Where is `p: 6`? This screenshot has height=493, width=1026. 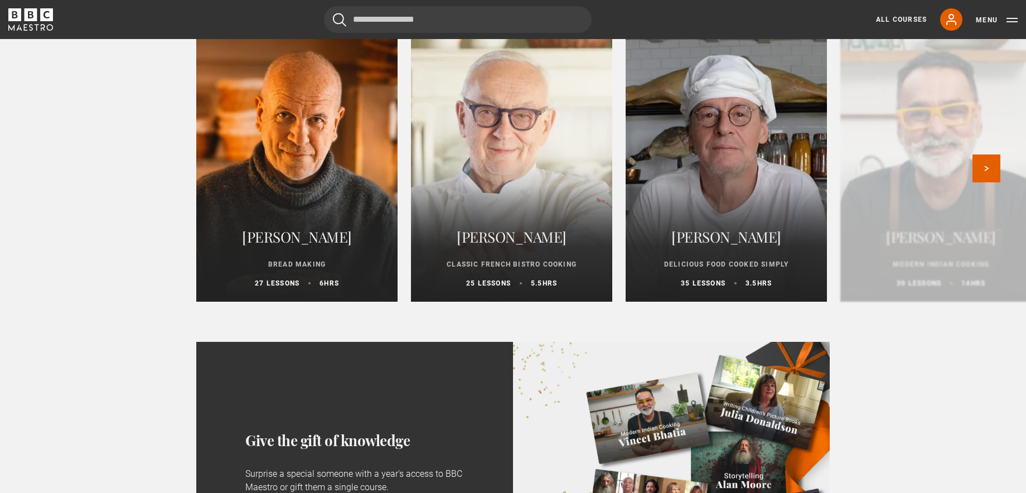 p: 6 is located at coordinates (329, 283).